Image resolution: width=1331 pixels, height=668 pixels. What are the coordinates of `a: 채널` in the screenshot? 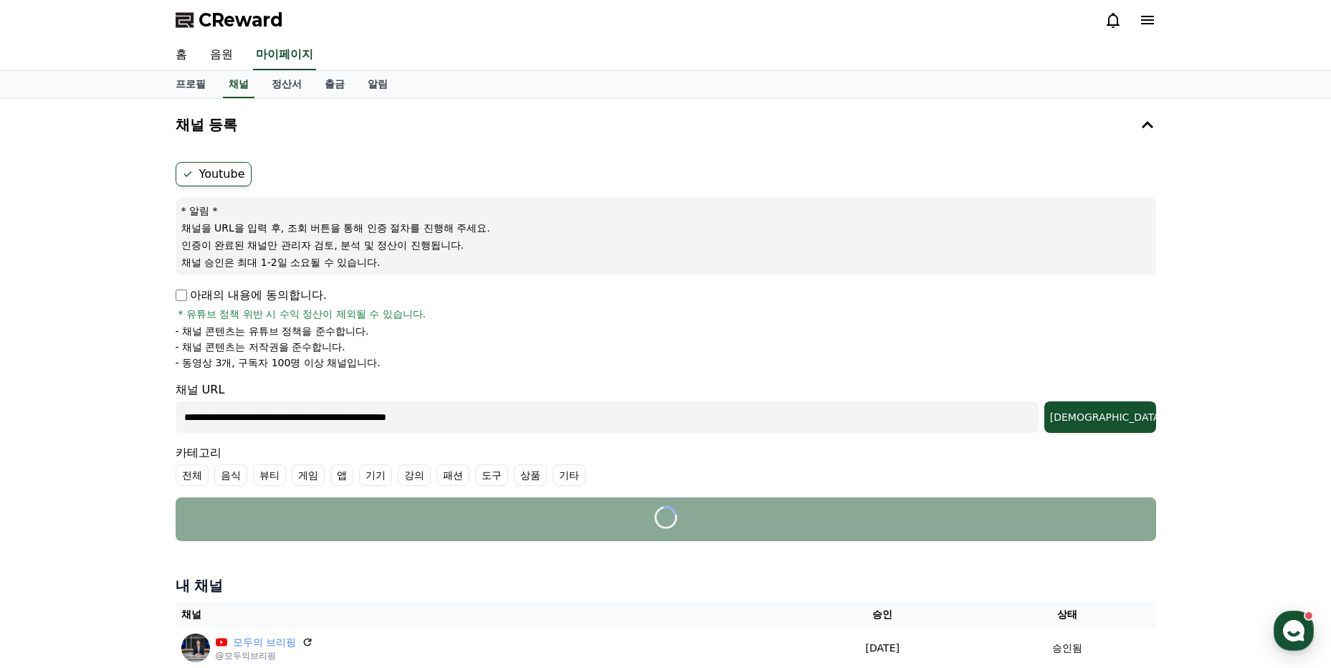 It's located at (239, 85).